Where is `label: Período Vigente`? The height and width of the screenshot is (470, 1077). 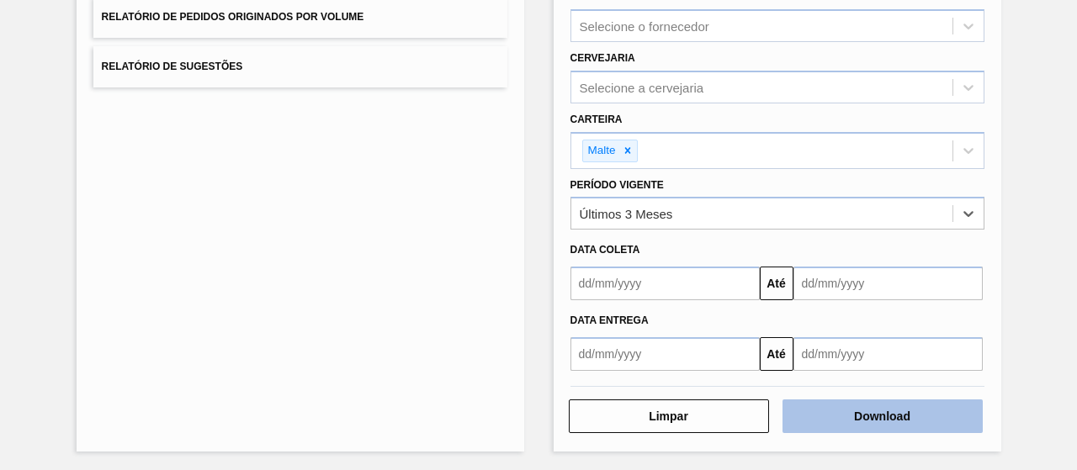 label: Período Vigente is located at coordinates (617, 185).